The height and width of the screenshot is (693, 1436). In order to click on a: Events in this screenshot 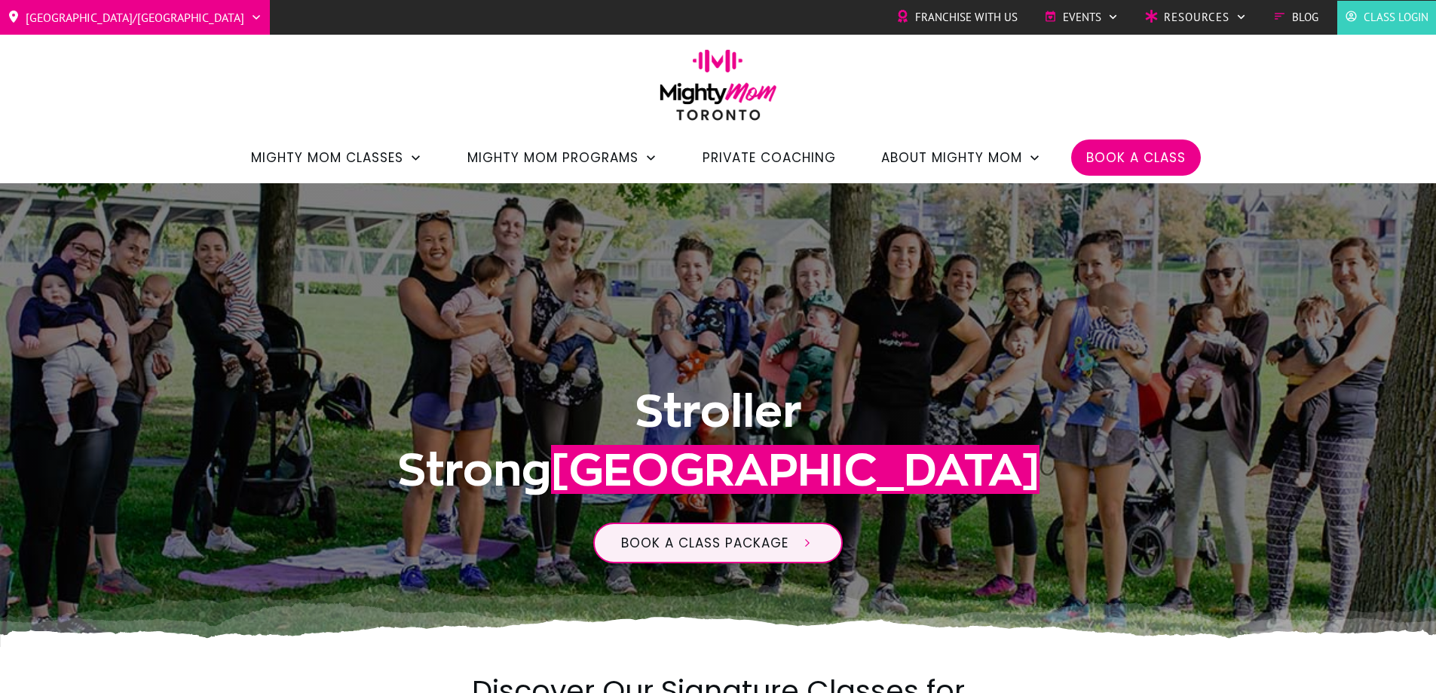, I will do `click(1081, 17)`.